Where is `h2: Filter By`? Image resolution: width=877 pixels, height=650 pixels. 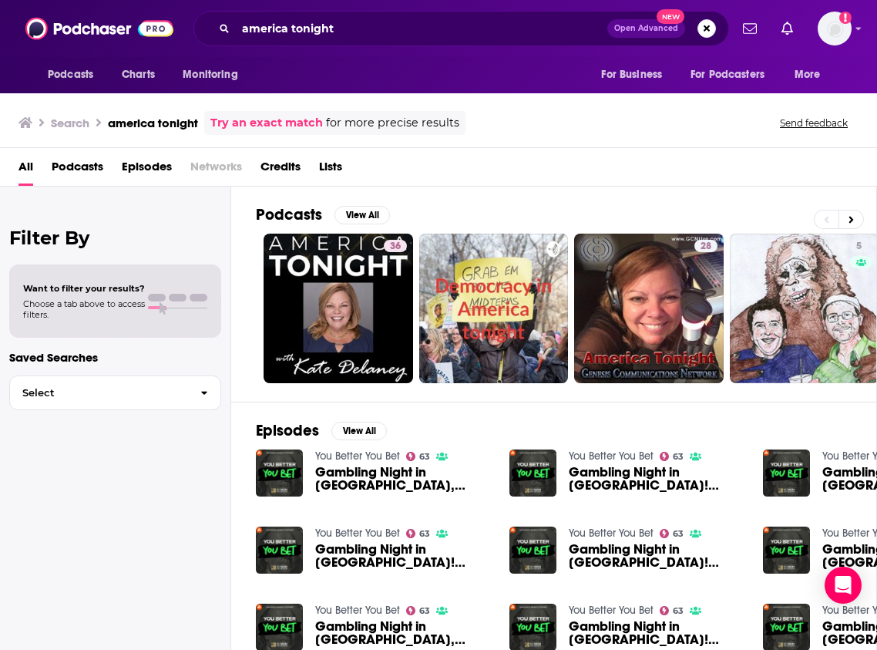
h2: Filter By is located at coordinates (115, 237).